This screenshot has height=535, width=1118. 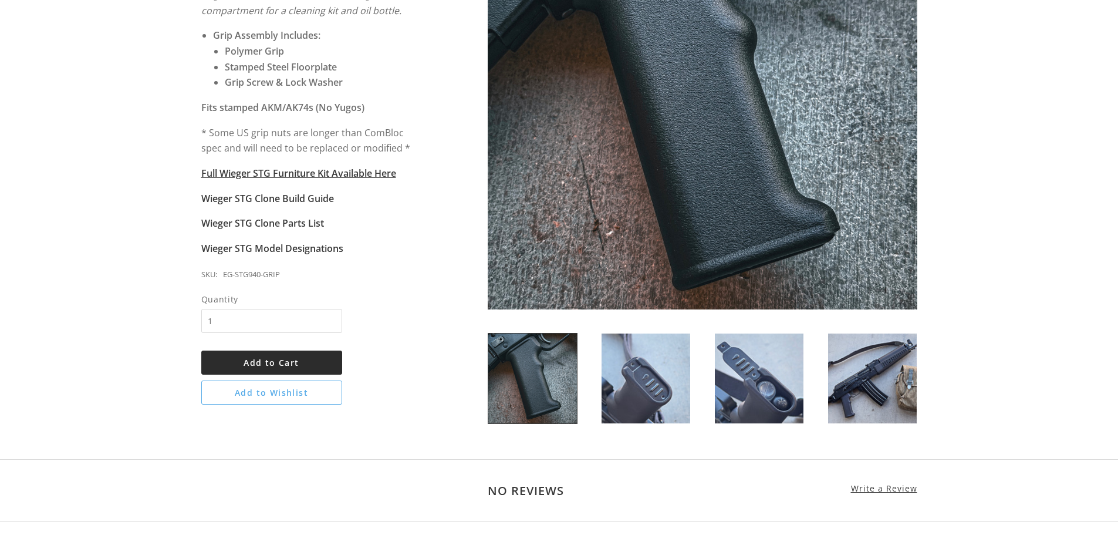 What do you see at coordinates (313, 140) in the screenshot?
I see `p: * Some US grip nuts are longer than ComBloc spec and will need to be replaced or modified *` at bounding box center [313, 140].